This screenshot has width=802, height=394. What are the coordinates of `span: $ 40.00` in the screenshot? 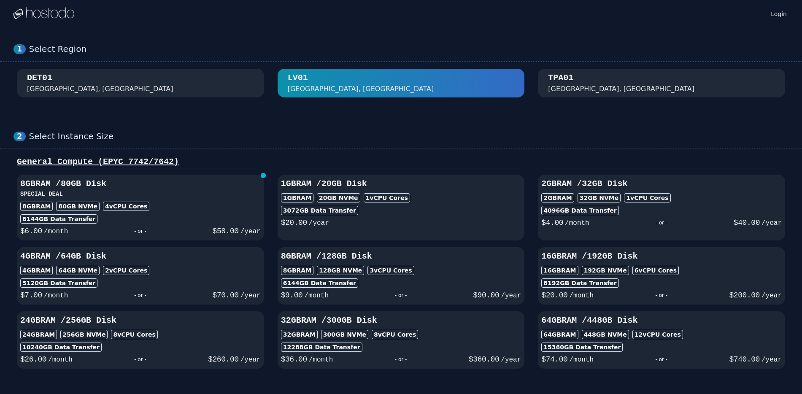 It's located at (746, 223).